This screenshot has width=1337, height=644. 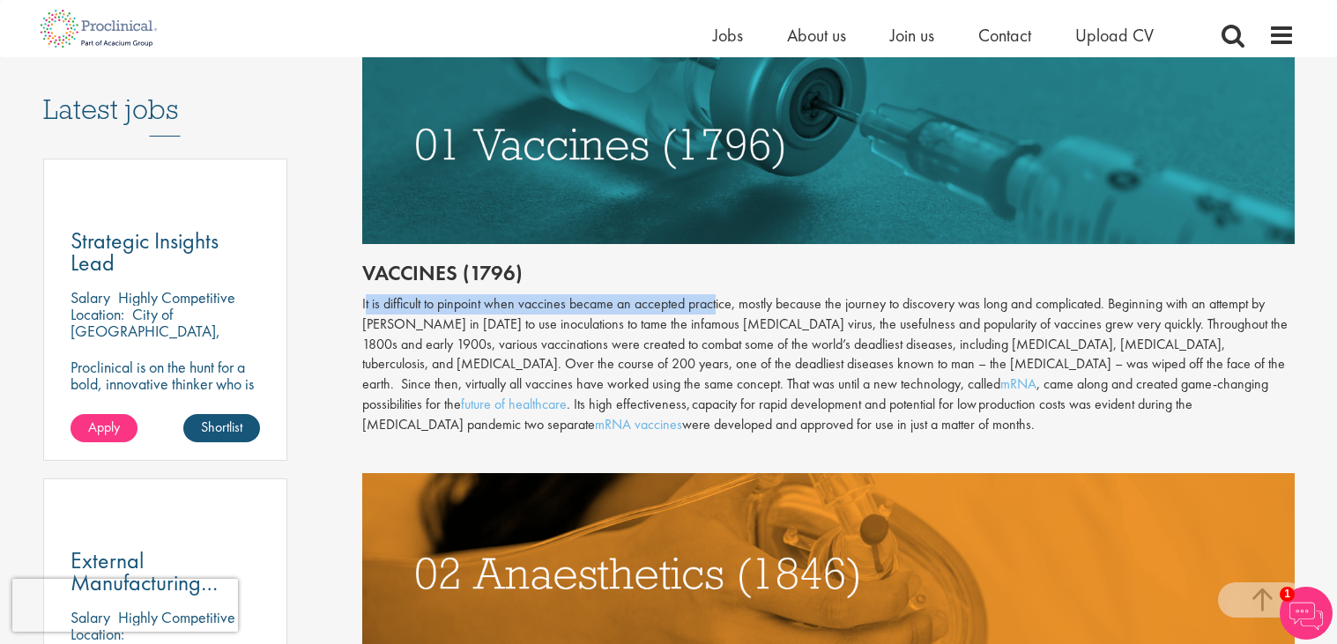 I want to click on a: mRNA, so click(x=1018, y=383).